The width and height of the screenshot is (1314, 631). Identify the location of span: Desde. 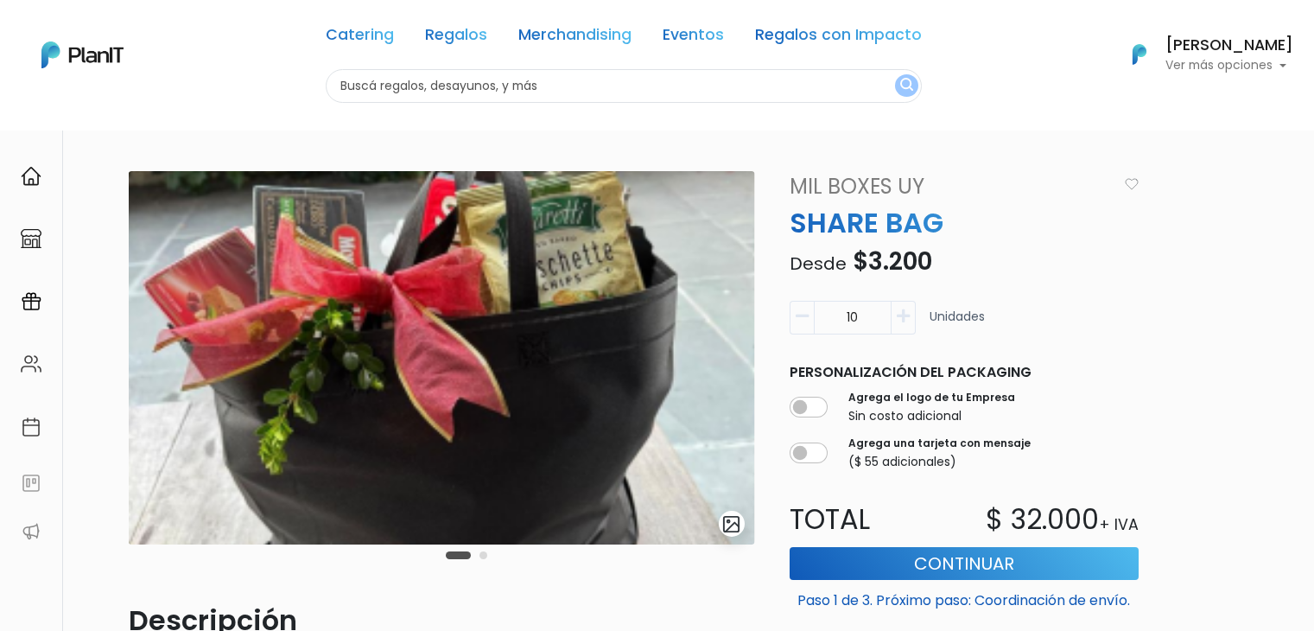
(818, 263).